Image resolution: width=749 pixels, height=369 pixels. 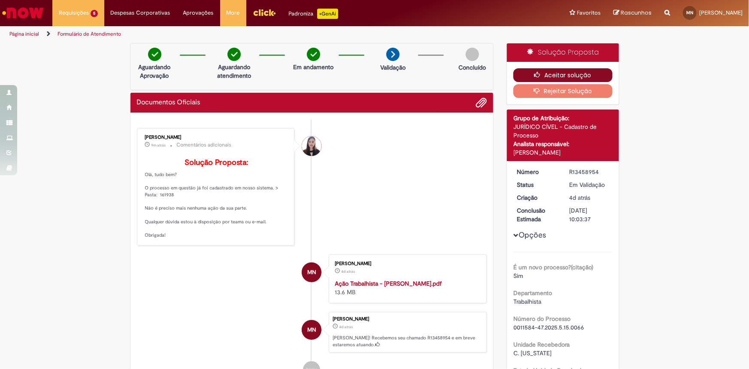 I want to click on div: Padroniza, so click(x=313, y=14).